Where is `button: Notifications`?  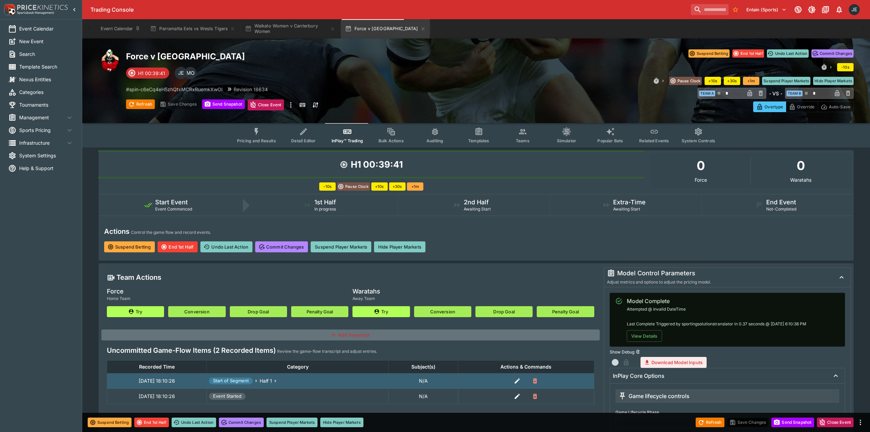
button: Notifications is located at coordinates (839, 10).